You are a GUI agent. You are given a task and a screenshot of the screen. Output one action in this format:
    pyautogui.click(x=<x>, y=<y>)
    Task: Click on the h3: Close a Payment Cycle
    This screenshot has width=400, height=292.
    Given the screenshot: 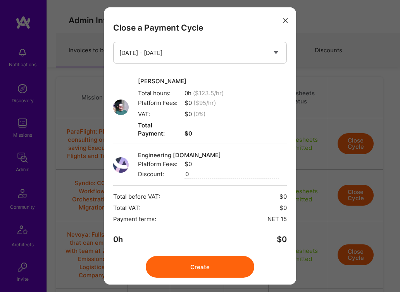 What is the action you would take?
    pyautogui.click(x=200, y=28)
    